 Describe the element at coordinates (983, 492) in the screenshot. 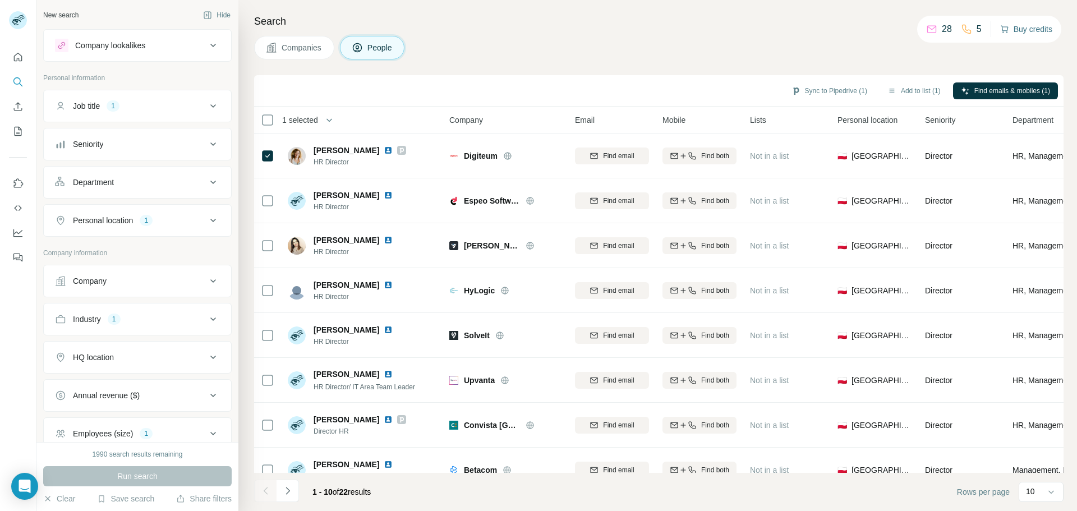

I see `span: Rows per page` at that location.